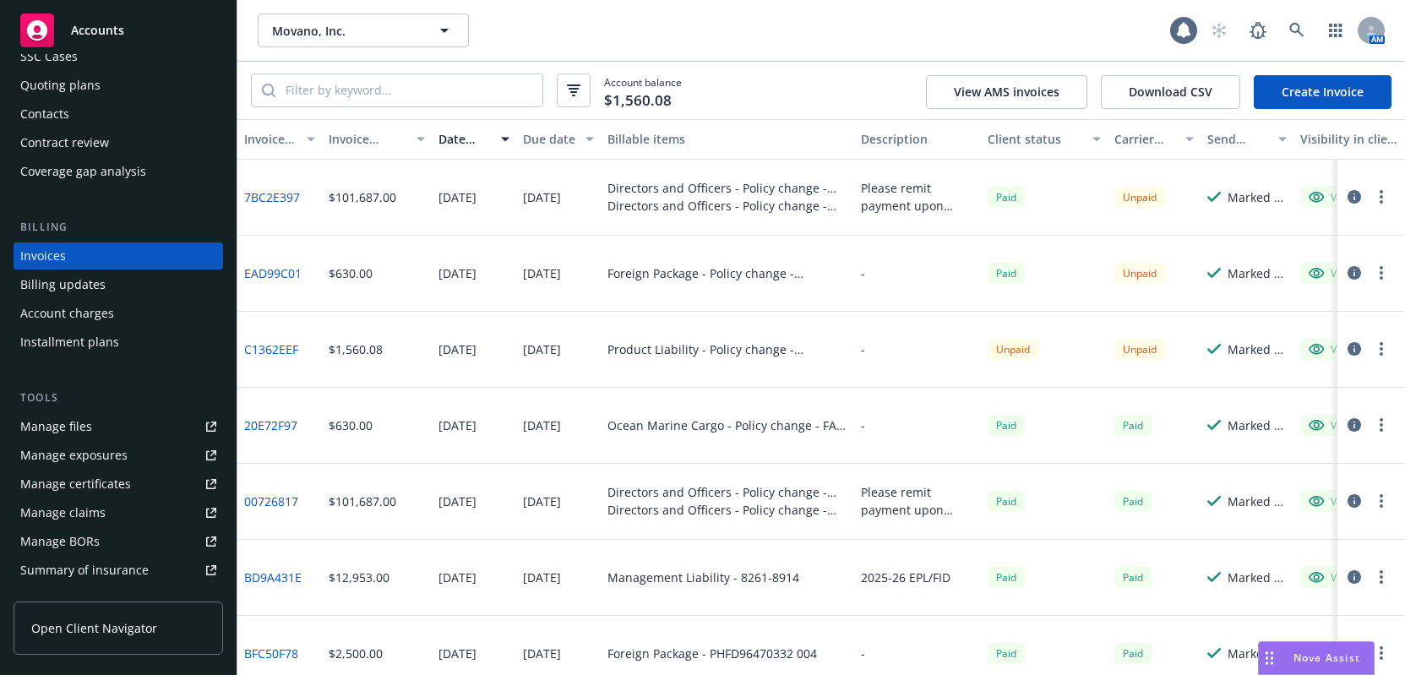 Image resolution: width=1405 pixels, height=675 pixels. Describe the element at coordinates (727, 425) in the screenshot. I see `div: Ocean Marine Cargo - Policy change - FAL-V14T3D24PNGF` at that location.